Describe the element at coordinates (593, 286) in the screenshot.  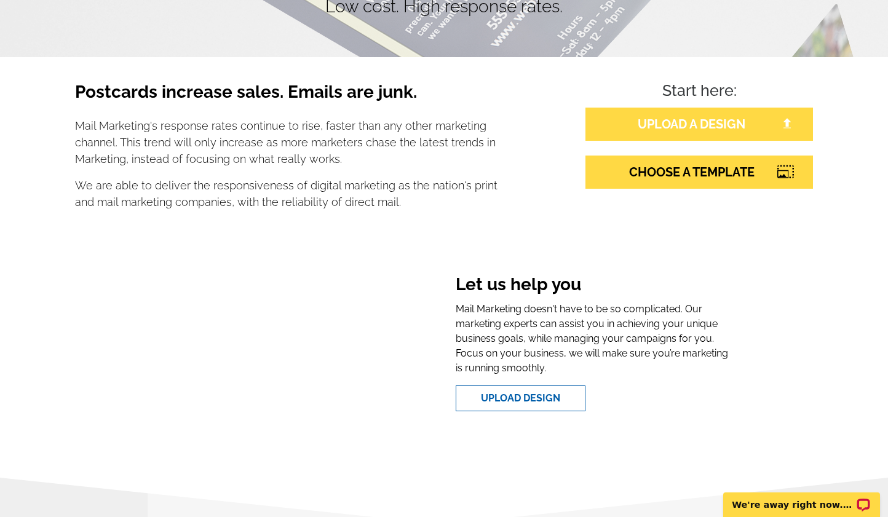
I see `h3: Let us help you` at that location.